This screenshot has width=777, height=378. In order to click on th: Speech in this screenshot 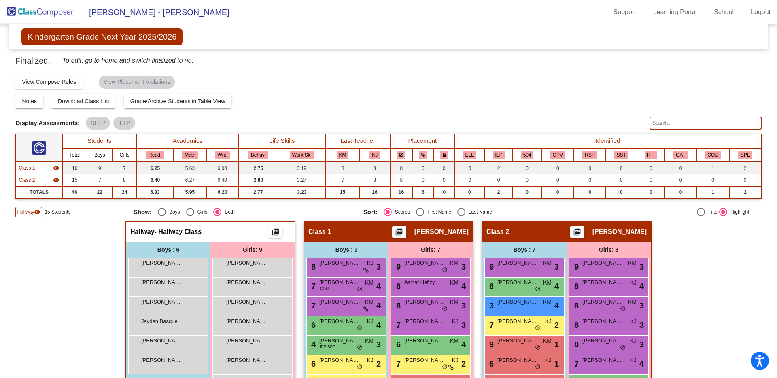, I will do `click(746, 155)`.